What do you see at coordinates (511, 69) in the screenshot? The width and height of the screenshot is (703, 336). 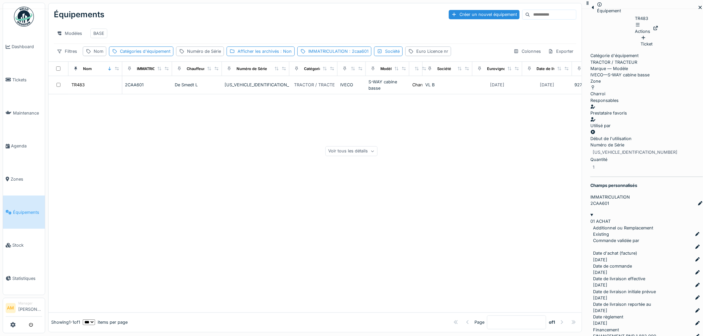 I see `div: Eurovignette valide jusque` at bounding box center [511, 69].